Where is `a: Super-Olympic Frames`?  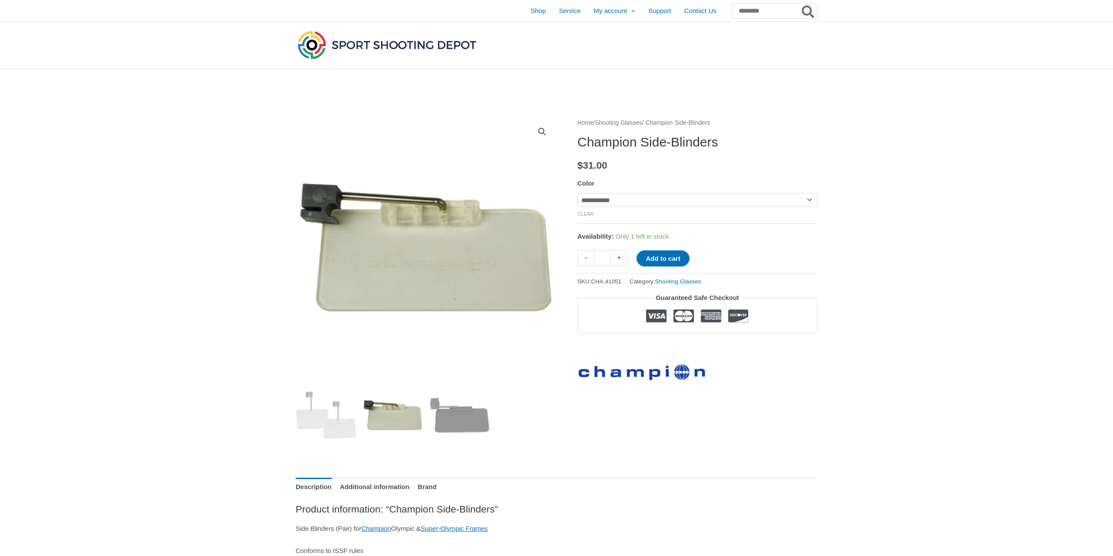
a: Super-Olympic Frames is located at coordinates (454, 528).